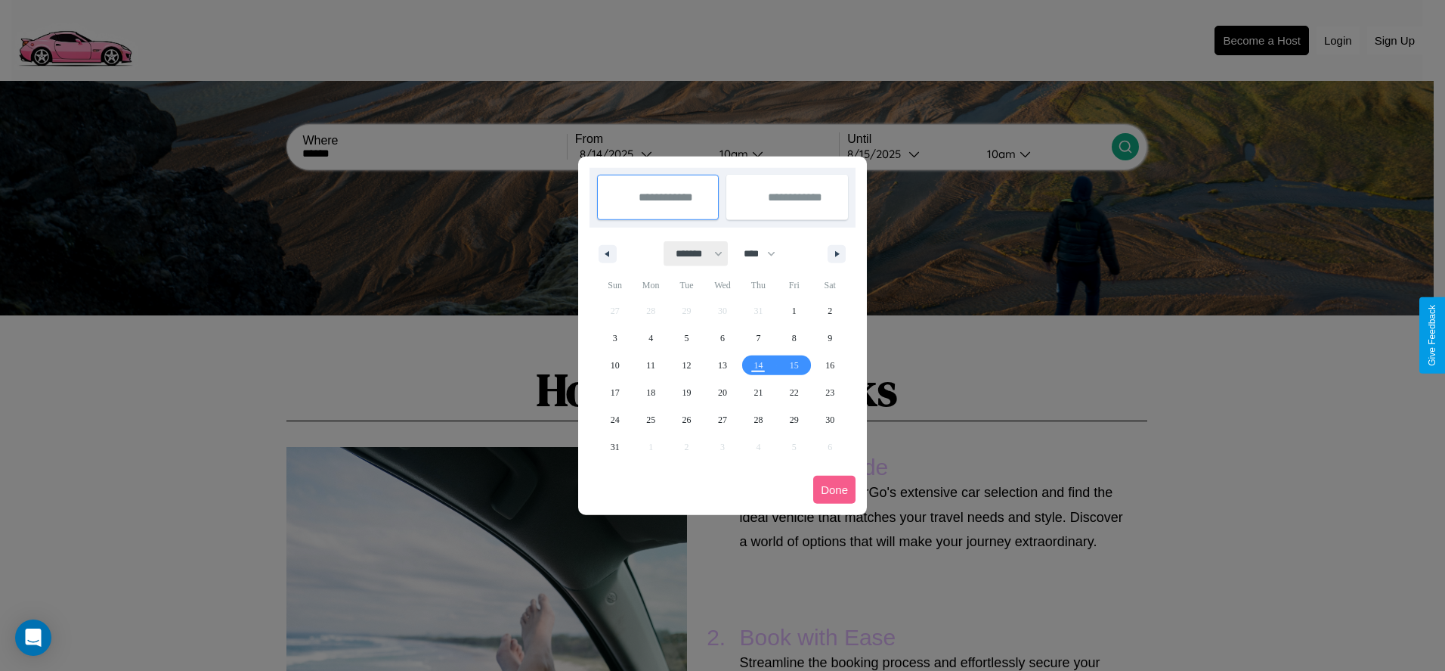 Image resolution: width=1445 pixels, height=671 pixels. What do you see at coordinates (615, 365) in the screenshot?
I see `span: 10` at bounding box center [615, 365].